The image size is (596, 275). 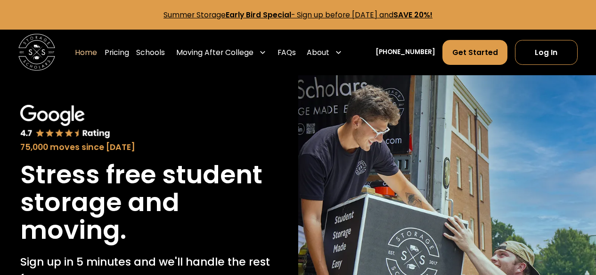 I want to click on a: Home, so click(x=86, y=52).